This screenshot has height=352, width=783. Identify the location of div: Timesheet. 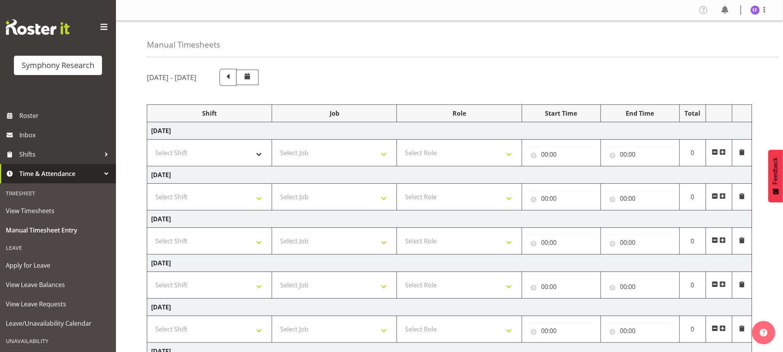
(58, 193).